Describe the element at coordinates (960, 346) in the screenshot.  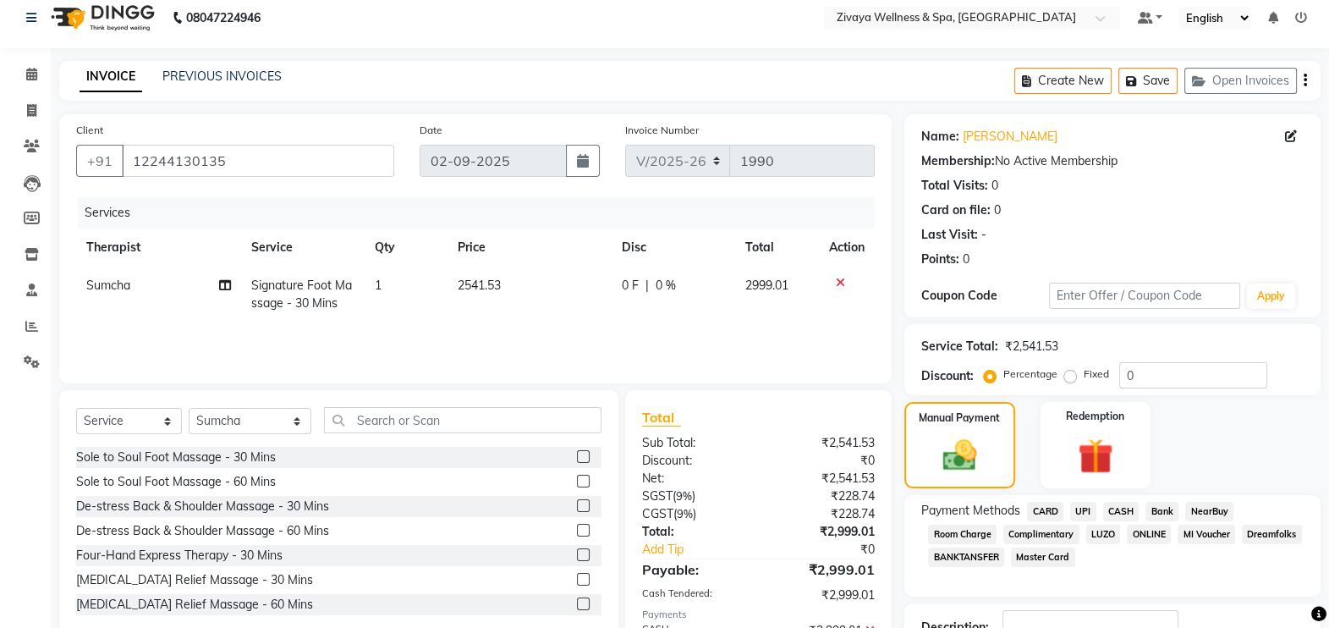
I see `div: Service Total:` at that location.